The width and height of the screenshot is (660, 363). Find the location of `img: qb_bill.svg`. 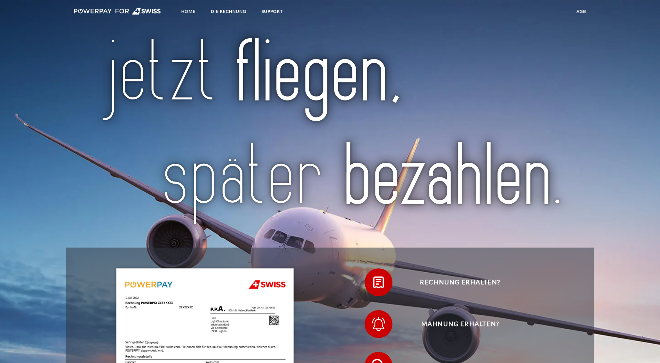

img: qb_bill.svg is located at coordinates (379, 283).